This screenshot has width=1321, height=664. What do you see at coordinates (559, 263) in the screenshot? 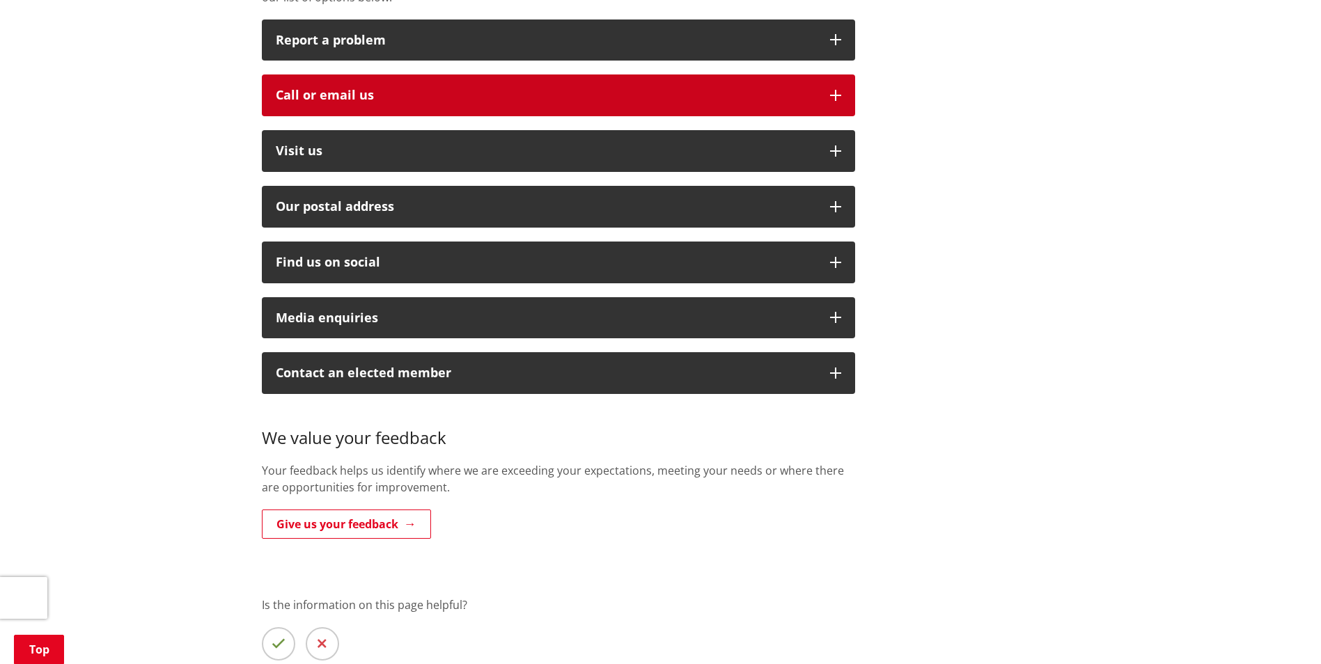
I see `button: Find us on social` at bounding box center [559, 263].